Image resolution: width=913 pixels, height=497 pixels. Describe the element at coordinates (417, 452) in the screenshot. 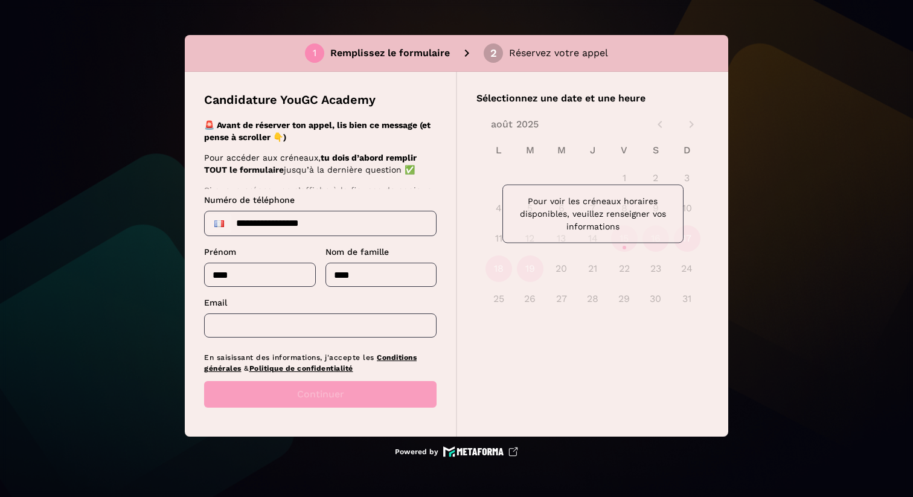

I see `p: Powered by` at that location.